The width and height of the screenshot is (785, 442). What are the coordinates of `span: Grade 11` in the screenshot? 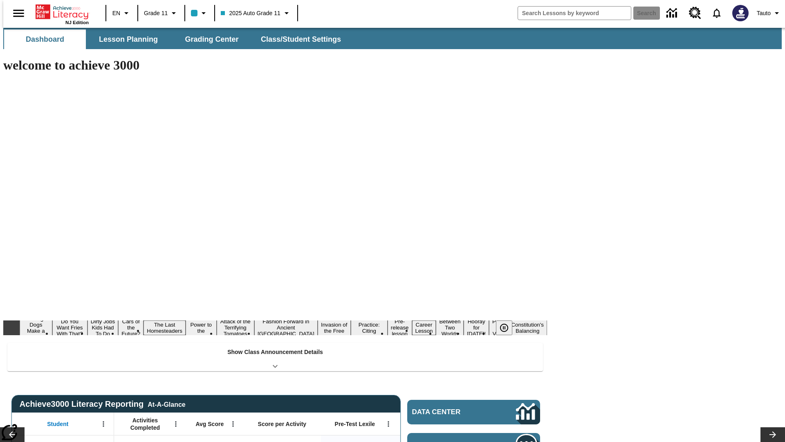 It's located at (156, 13).